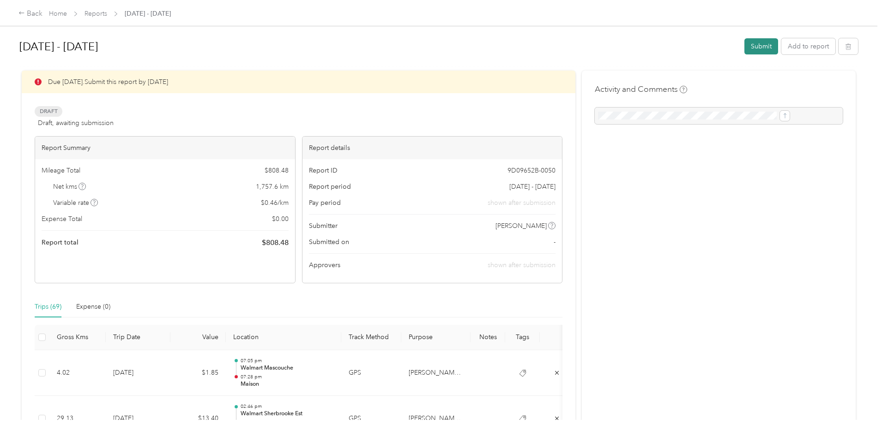 The width and height of the screenshot is (882, 436). I want to click on div: Report details, so click(432, 148).